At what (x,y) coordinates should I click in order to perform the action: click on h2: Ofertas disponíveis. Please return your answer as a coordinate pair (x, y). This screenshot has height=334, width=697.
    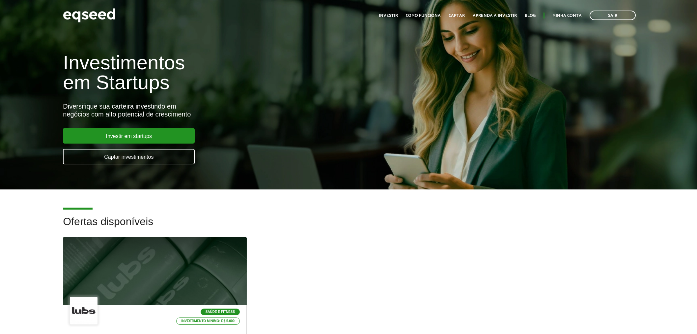
    Looking at the image, I should click on (348, 226).